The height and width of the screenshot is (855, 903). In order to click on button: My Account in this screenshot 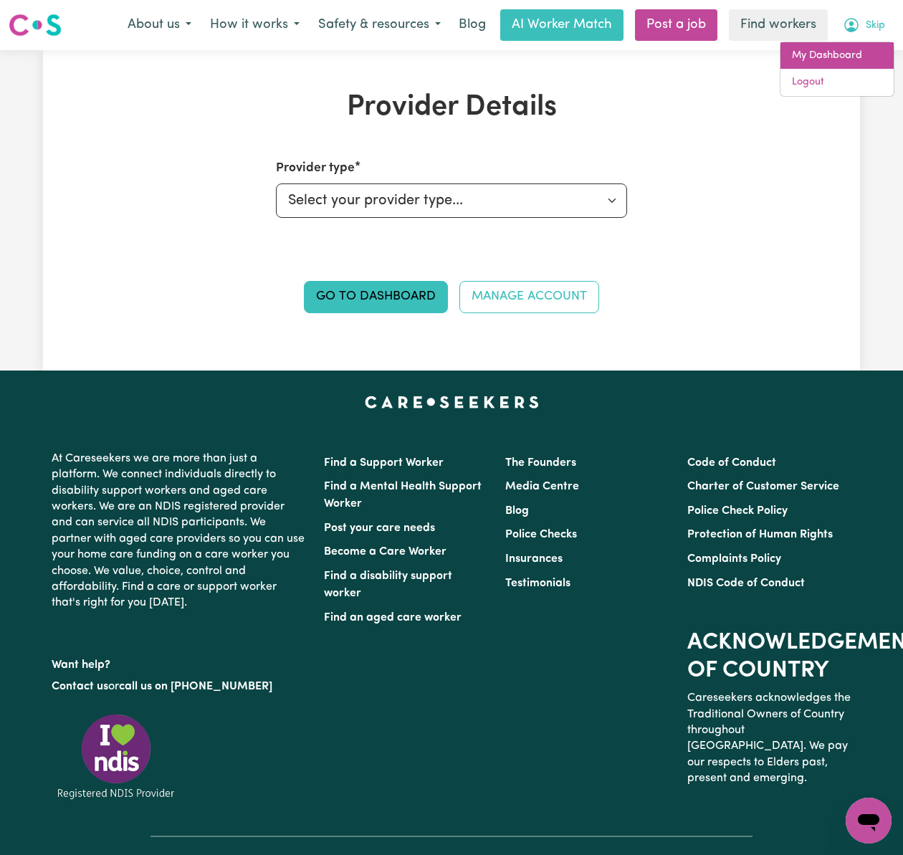, I will do `click(864, 25)`.